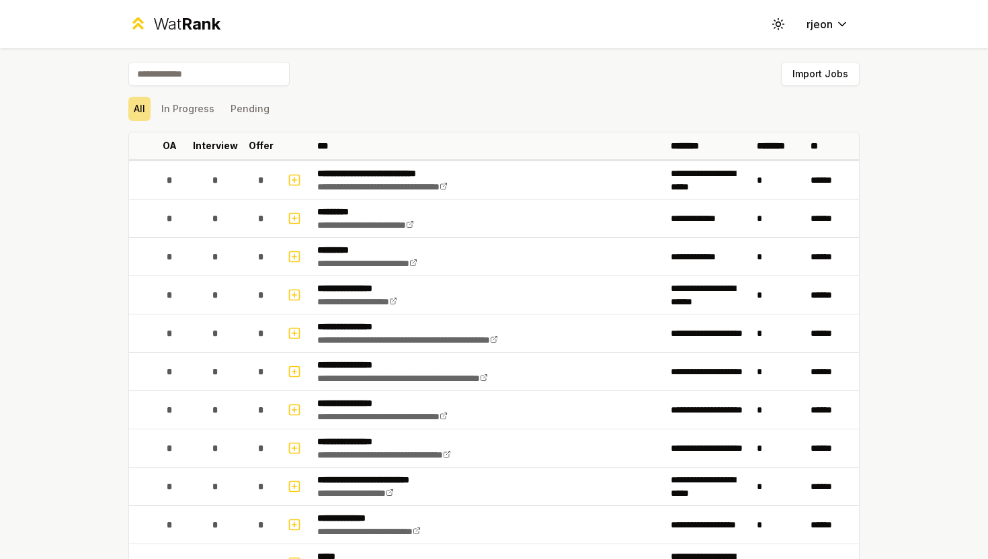  I want to click on button: Pending, so click(250, 109).